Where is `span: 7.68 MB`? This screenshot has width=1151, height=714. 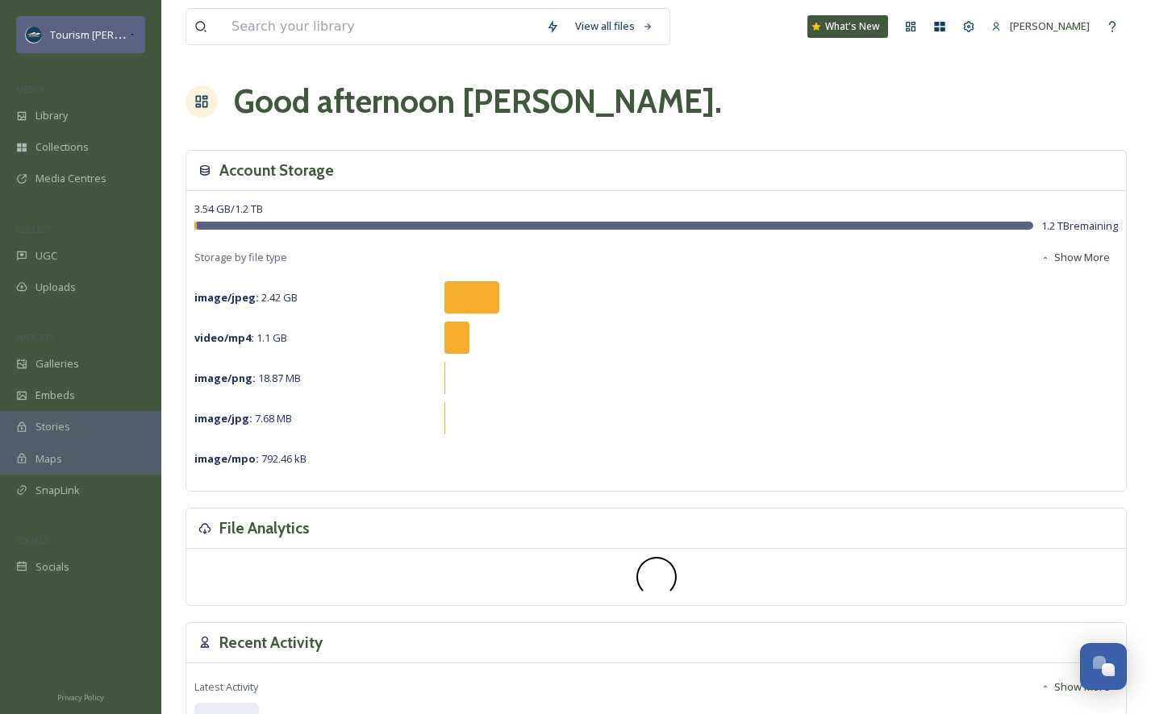 span: 7.68 MB is located at coordinates (243, 419).